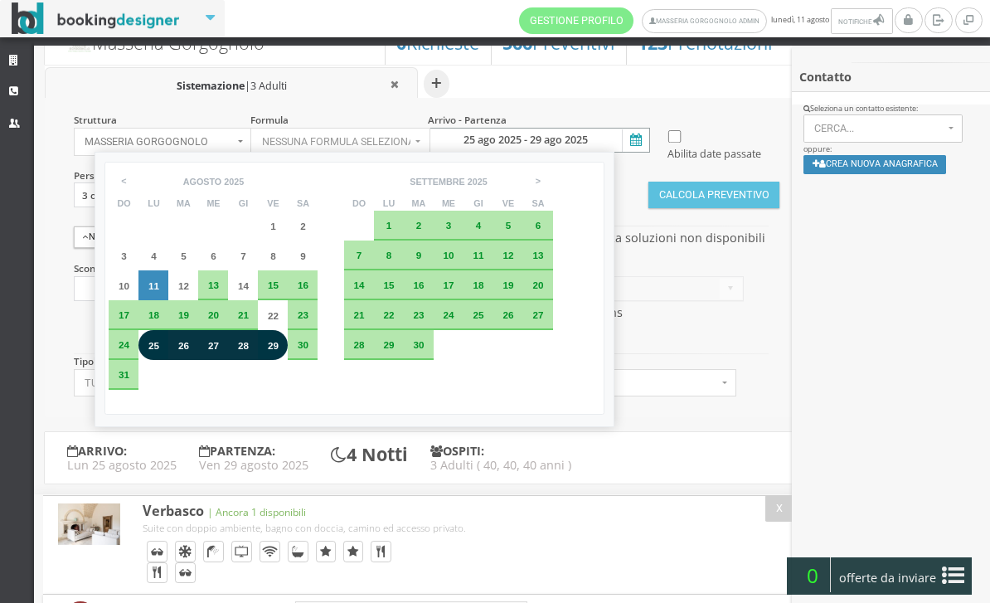 Image resolution: width=990 pixels, height=603 pixels. Describe the element at coordinates (875, 164) in the screenshot. I see `button: Crea nuova anagrafica` at that location.